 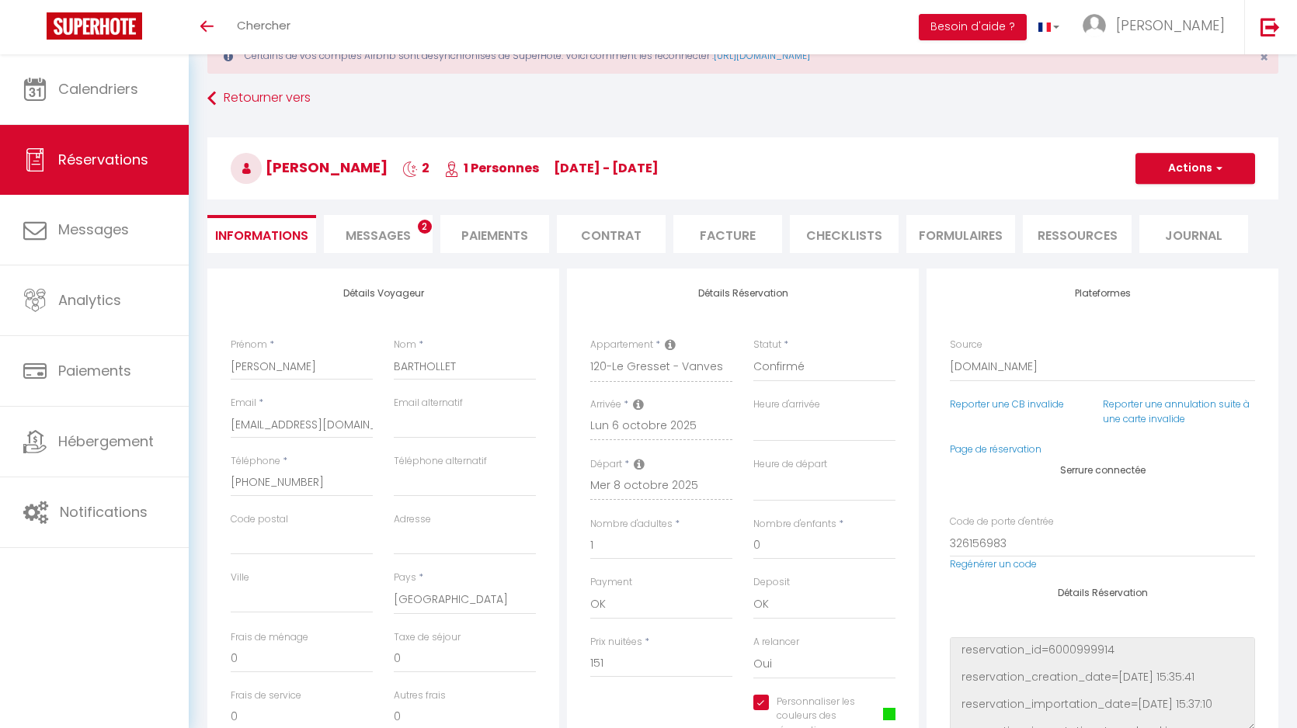 What do you see at coordinates (1002, 522) in the screenshot?
I see `label: Code de porte d'entrée` at bounding box center [1002, 522].